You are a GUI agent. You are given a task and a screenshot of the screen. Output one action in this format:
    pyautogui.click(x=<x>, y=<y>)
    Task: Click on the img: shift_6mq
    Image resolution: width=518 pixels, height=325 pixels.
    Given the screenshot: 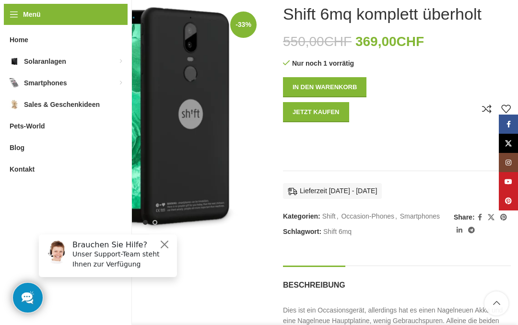 What is the action you would take?
    pyautogui.click(x=150, y=118)
    